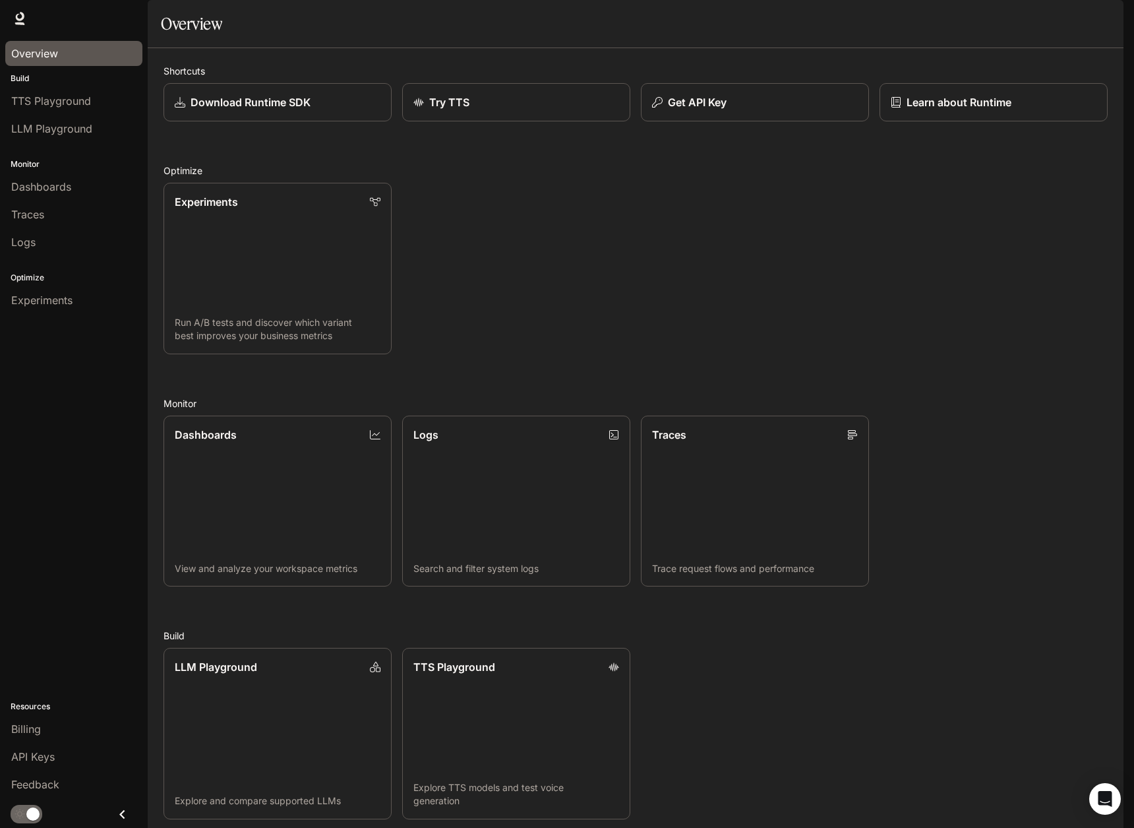 The image size is (1134, 828). Describe the element at coordinates (516, 733) in the screenshot. I see `a: TTS PlaygroundExplore TTS models and test voice generation` at that location.